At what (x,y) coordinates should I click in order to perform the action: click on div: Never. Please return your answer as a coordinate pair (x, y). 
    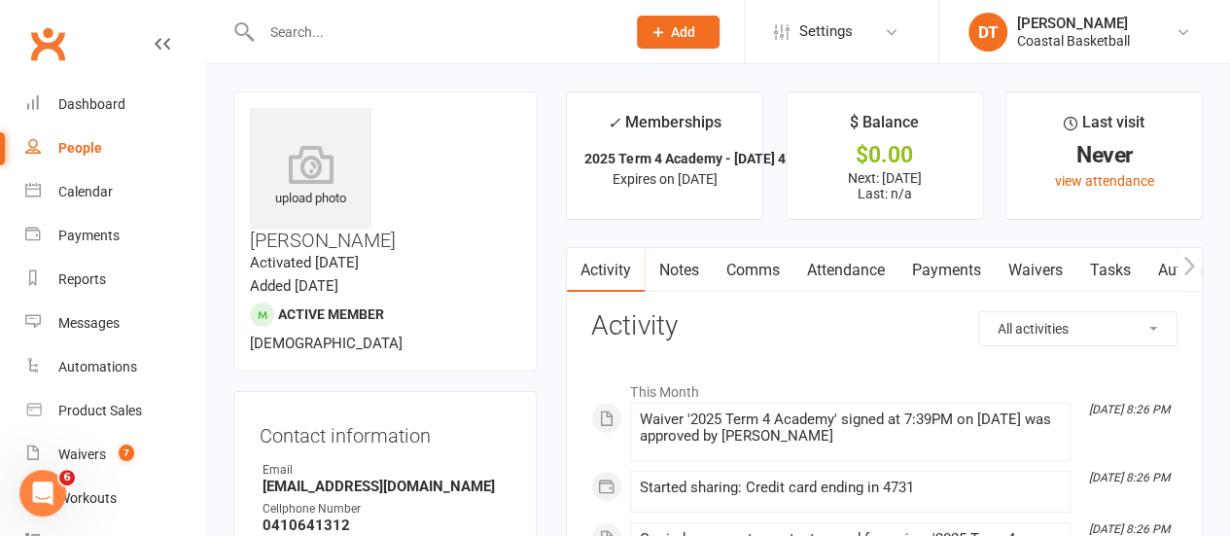
    Looking at the image, I should click on (1103, 155).